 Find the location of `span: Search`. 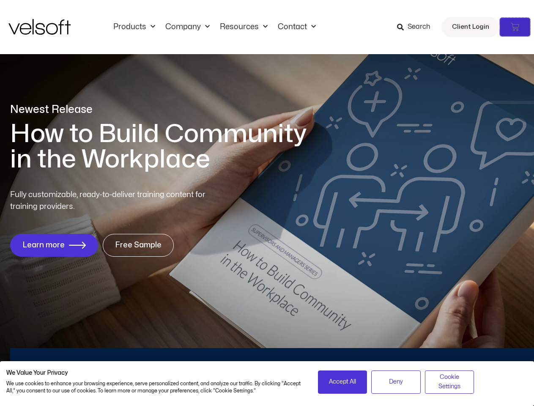

span: Search is located at coordinates (419, 27).